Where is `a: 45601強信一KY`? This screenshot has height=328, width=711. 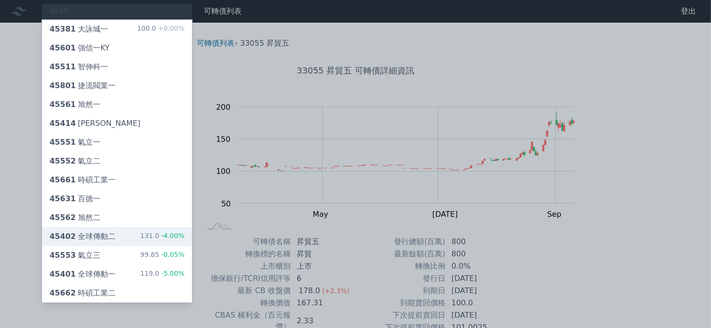
a: 45601強信一KY is located at coordinates (117, 48).